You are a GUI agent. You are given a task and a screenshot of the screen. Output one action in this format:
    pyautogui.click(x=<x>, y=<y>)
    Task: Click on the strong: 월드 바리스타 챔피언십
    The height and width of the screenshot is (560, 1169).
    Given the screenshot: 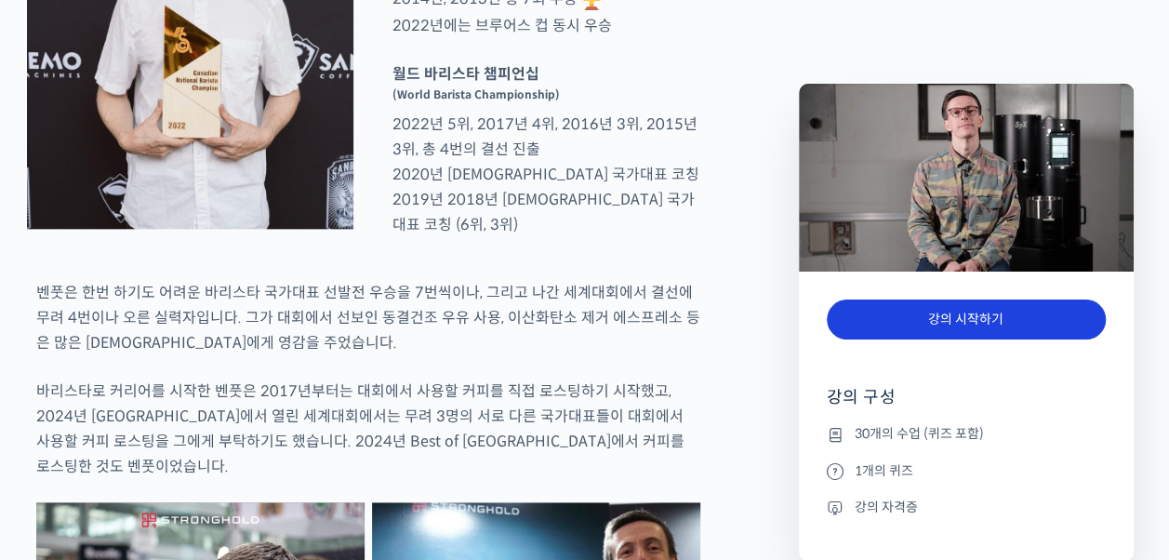 What is the action you would take?
    pyautogui.click(x=466, y=73)
    